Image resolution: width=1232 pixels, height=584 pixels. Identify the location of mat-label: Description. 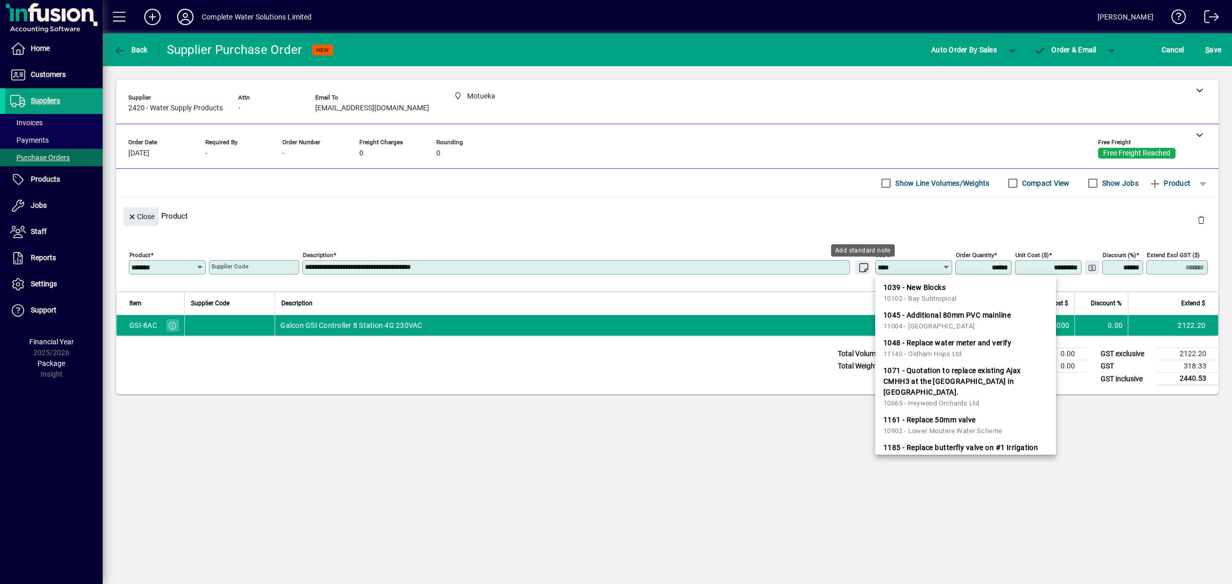
(318, 255).